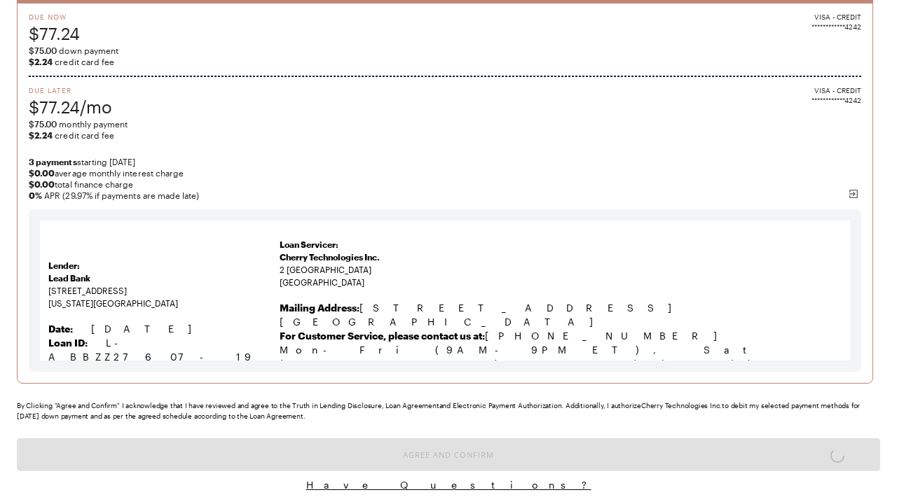 Image resolution: width=897 pixels, height=504 pixels. Describe the element at coordinates (382, 336) in the screenshot. I see `b: For Customer Service, please contact us at:` at that location.